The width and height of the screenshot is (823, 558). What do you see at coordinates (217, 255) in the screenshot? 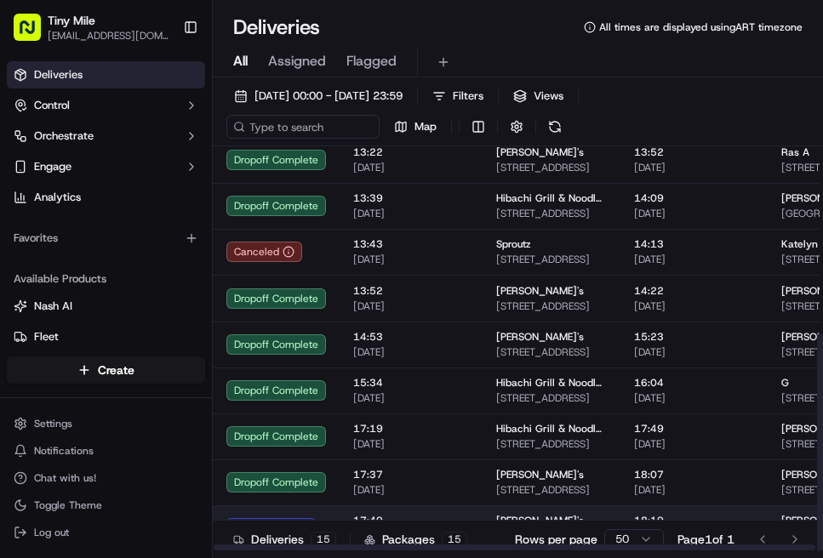
I see `span: API Documentation` at bounding box center [217, 255].